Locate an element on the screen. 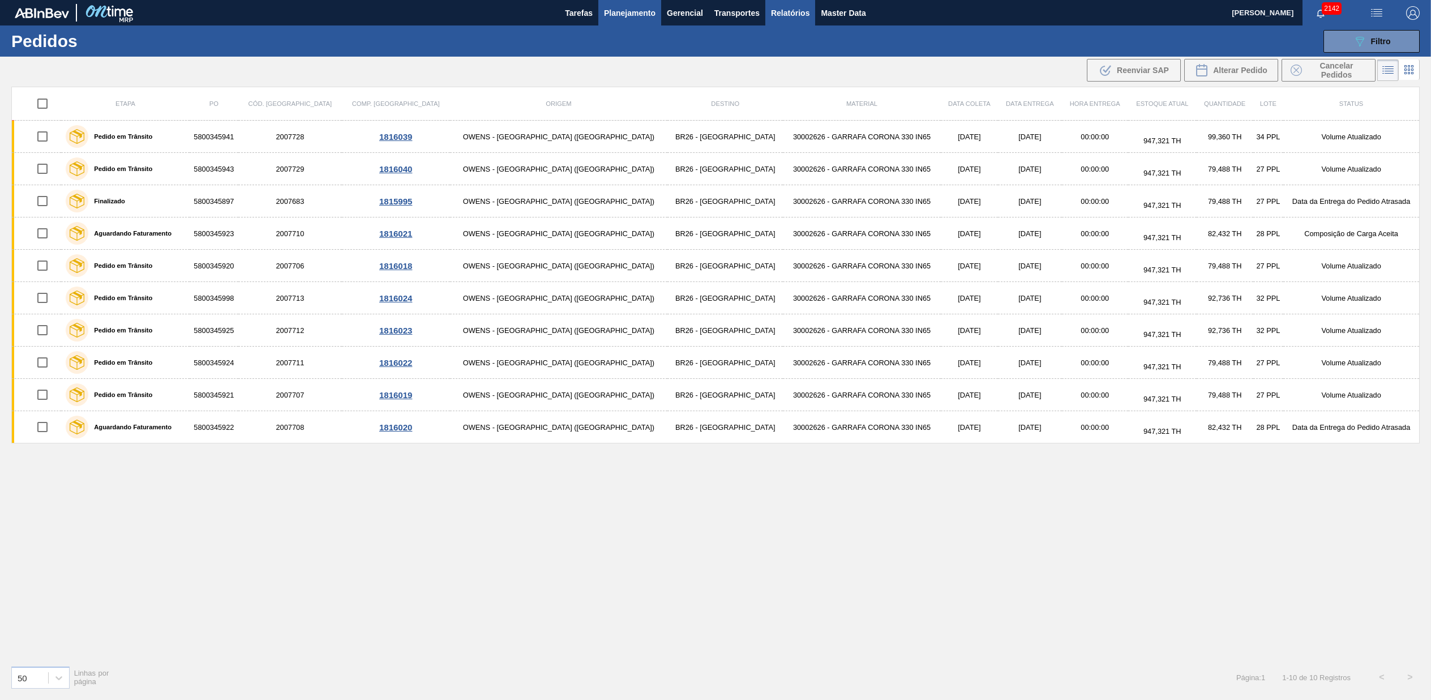 The image size is (1431, 700). span: Reenviar SAP is located at coordinates (1143, 70).